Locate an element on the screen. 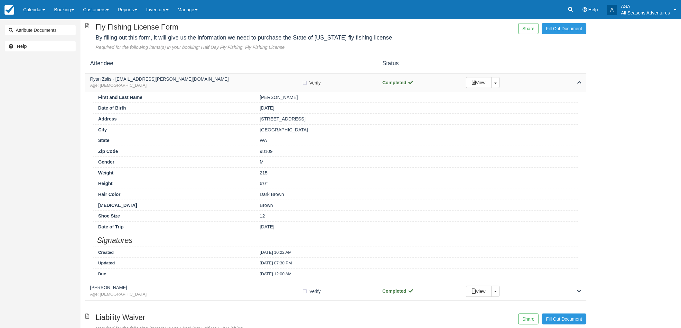 This screenshot has height=328, width=681. div: Address is located at coordinates (174, 119).